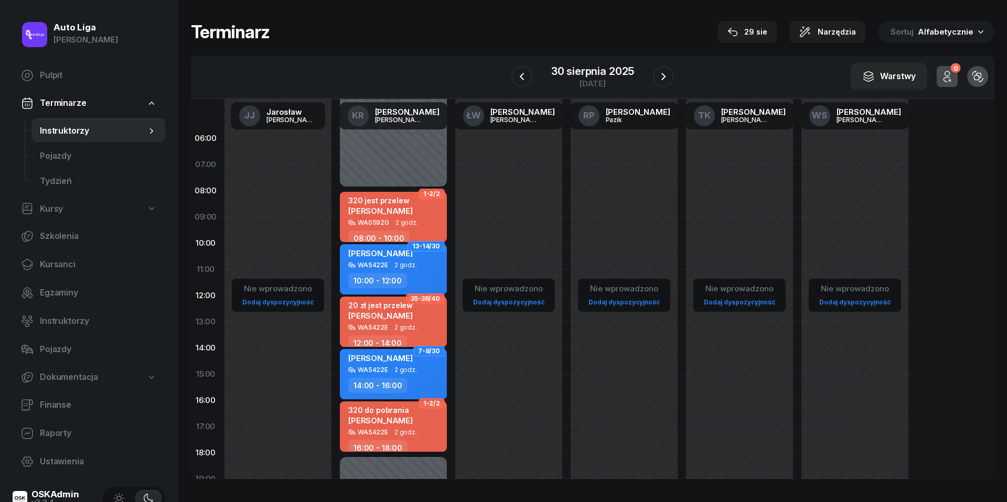  Describe the element at coordinates (206, 270) in the screenshot. I see `div: 11:00` at that location.